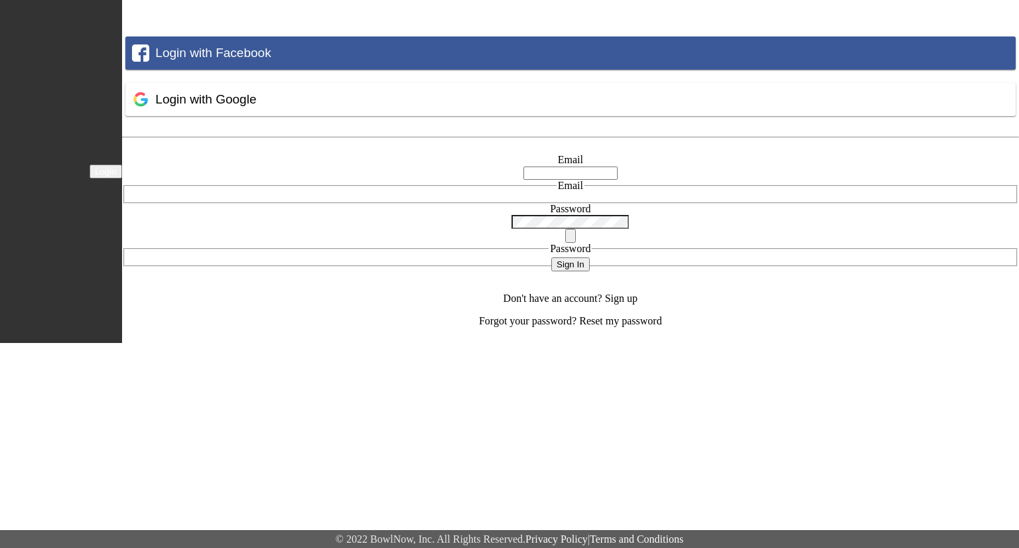 The image size is (1019, 548). Describe the element at coordinates (571, 185) in the screenshot. I see `span: Email` at that location.